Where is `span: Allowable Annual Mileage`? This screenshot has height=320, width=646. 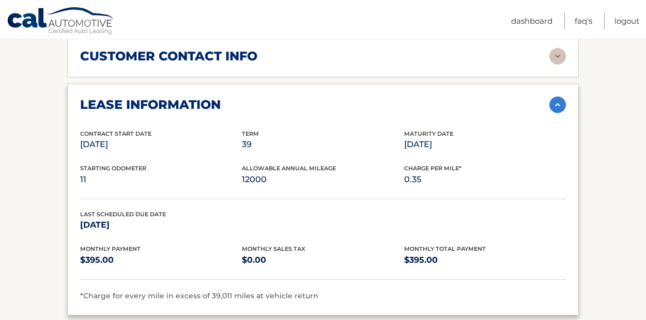
span: Allowable Annual Mileage is located at coordinates (289, 168).